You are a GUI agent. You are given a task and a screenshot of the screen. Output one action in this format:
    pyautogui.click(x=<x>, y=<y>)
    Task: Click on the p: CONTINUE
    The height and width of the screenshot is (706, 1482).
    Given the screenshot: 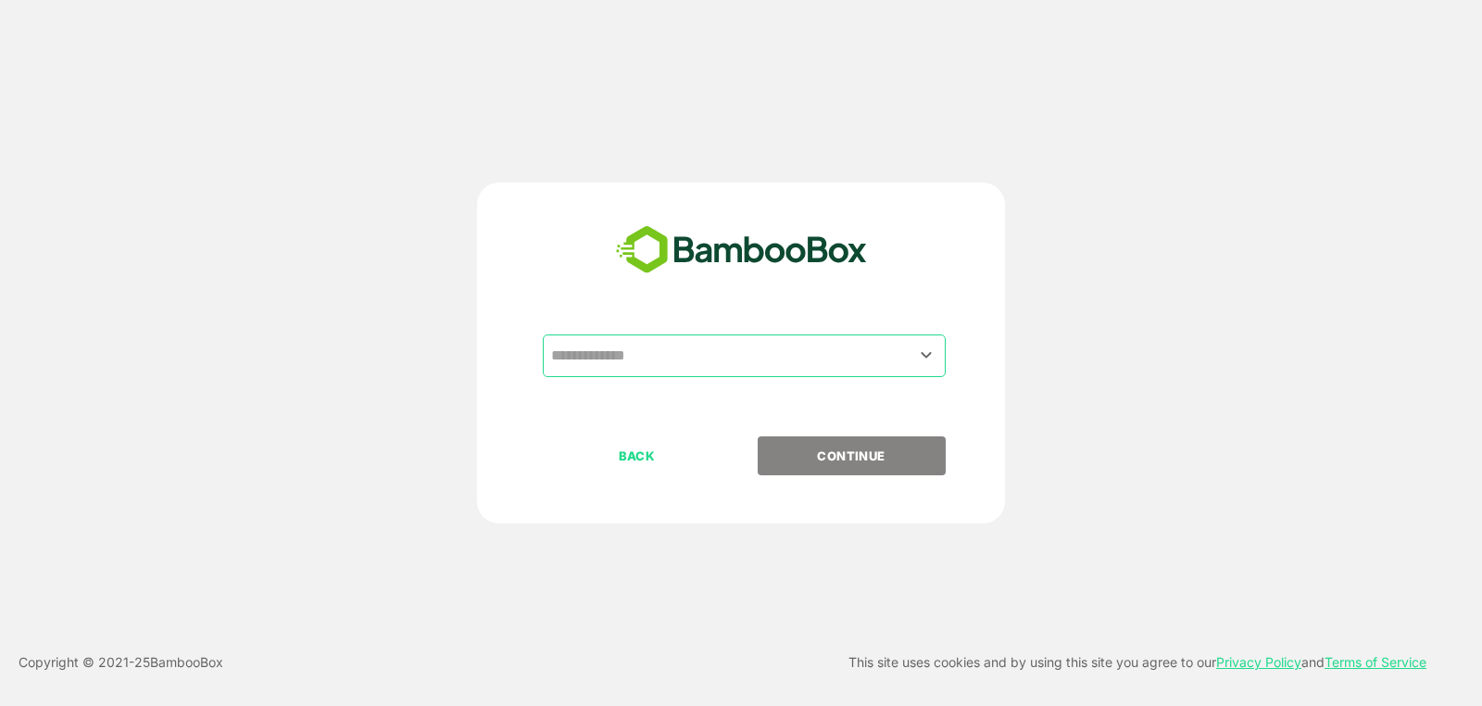 What is the action you would take?
    pyautogui.click(x=851, y=456)
    